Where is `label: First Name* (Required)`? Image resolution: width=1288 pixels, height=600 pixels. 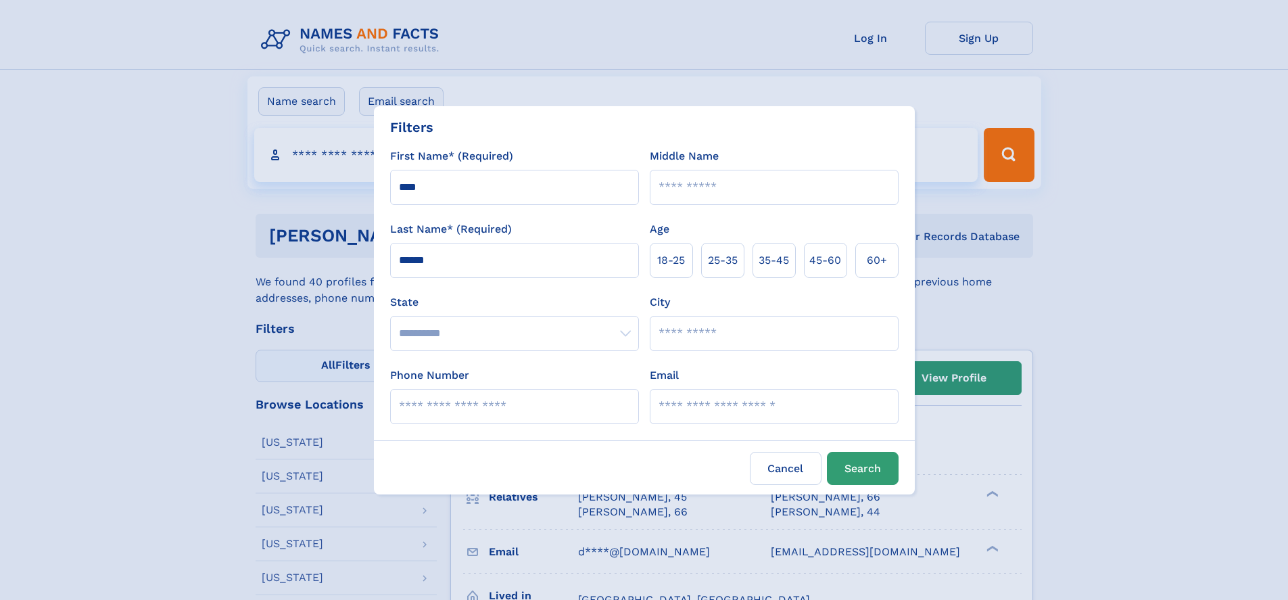 label: First Name* (Required) is located at coordinates (452, 156).